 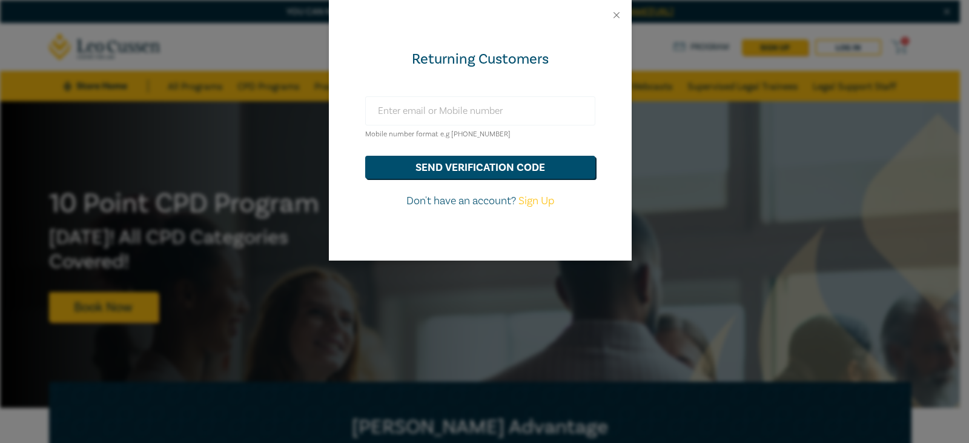 I want to click on input: Enter email or Mobile number, so click(x=480, y=111).